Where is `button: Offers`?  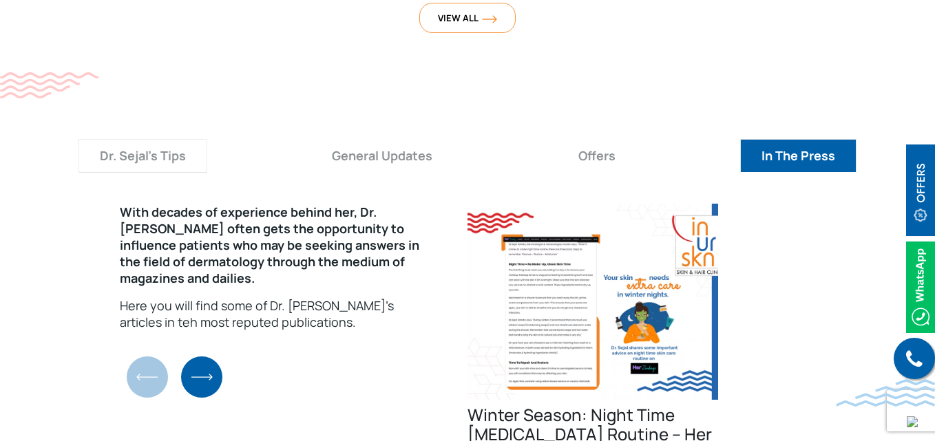 button: Offers is located at coordinates (597, 156).